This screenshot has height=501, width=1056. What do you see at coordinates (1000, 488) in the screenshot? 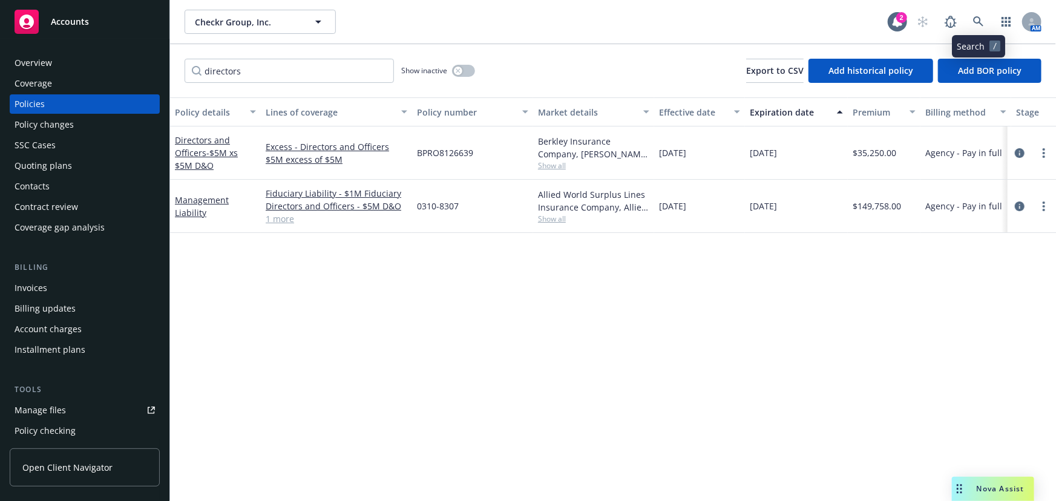
I see `span: Nova Assist` at bounding box center [1000, 488].